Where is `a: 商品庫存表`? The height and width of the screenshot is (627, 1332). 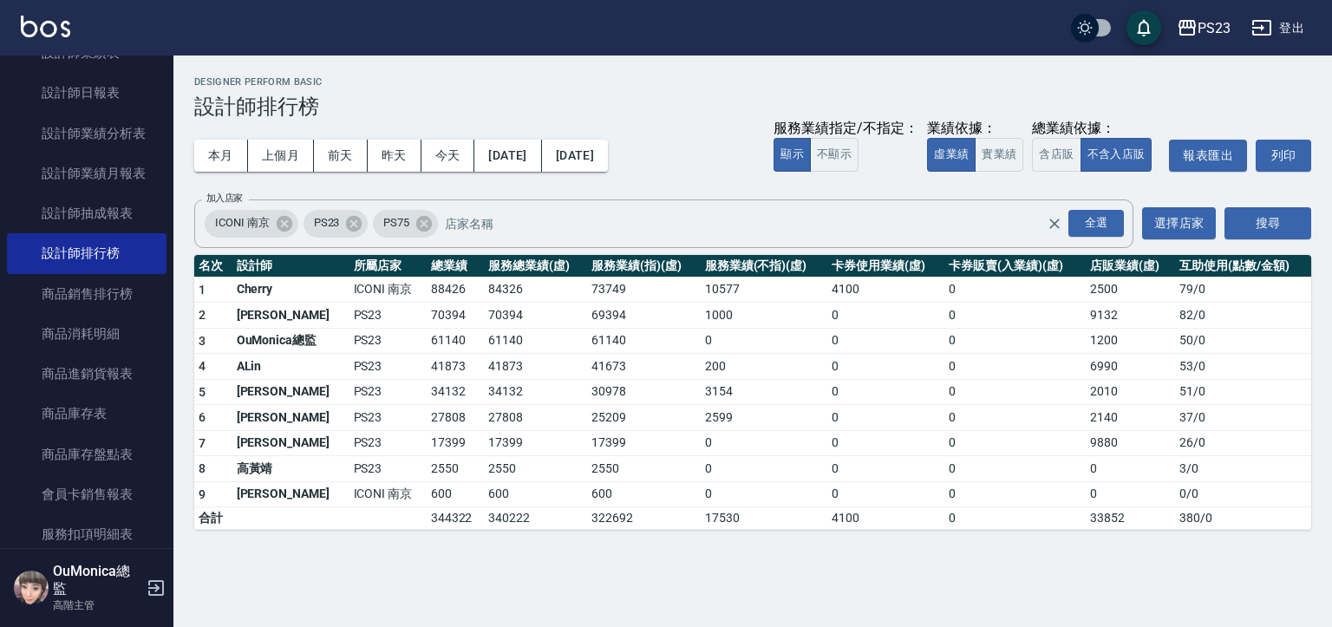 a: 商品庫存表 is located at coordinates (87, 414).